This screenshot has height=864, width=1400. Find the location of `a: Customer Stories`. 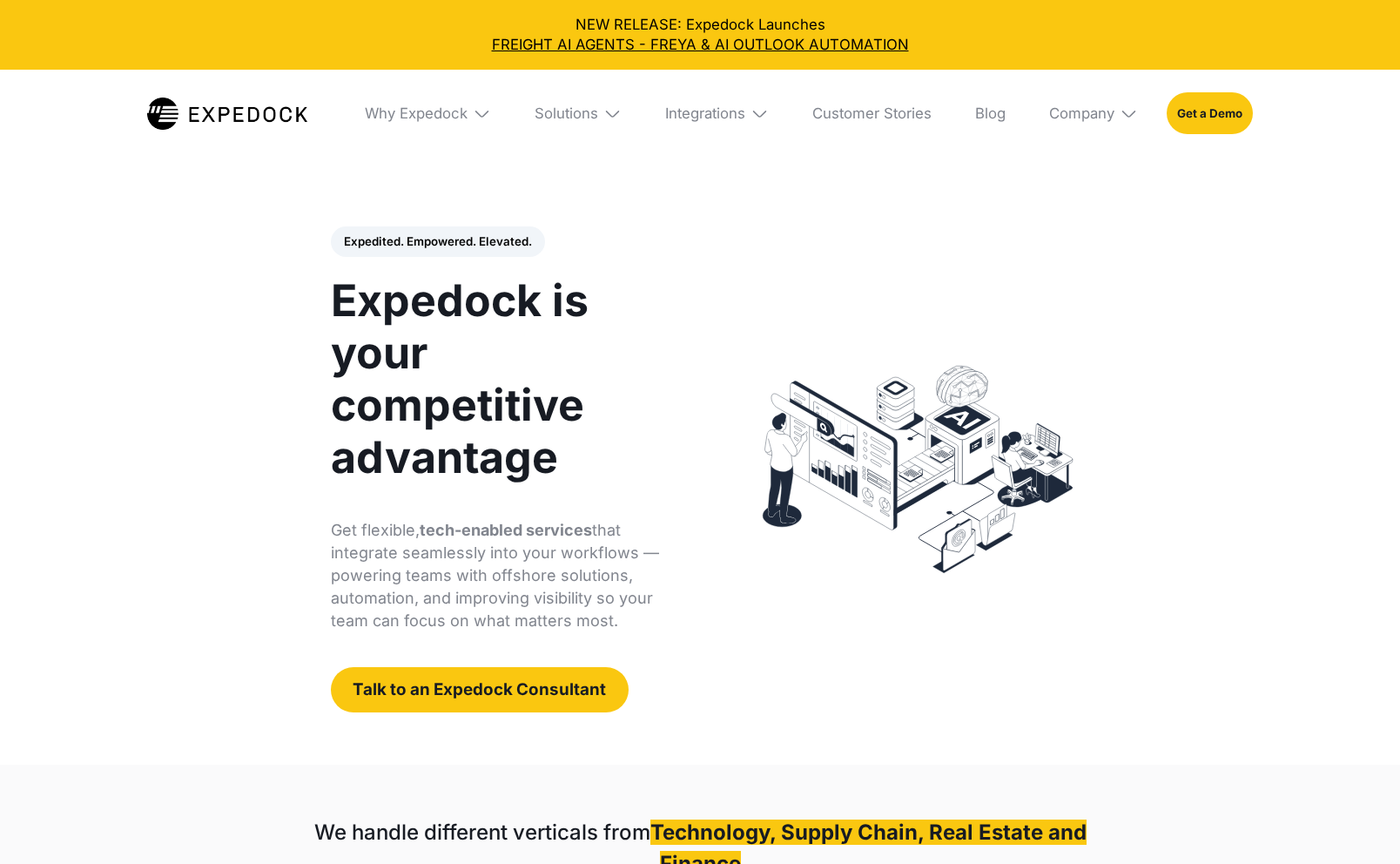

a: Customer Stories is located at coordinates (872, 113).